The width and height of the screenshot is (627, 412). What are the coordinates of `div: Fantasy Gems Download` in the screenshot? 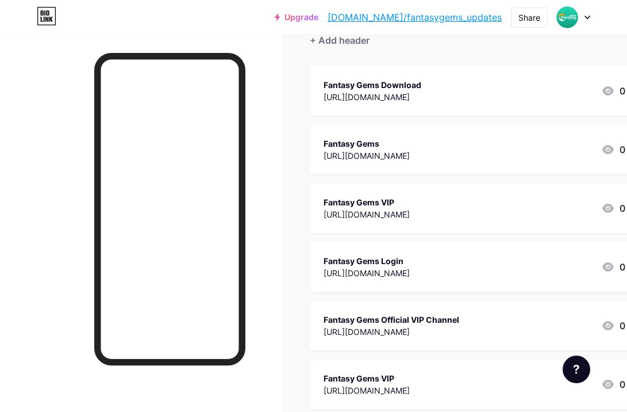 It's located at (372, 84).